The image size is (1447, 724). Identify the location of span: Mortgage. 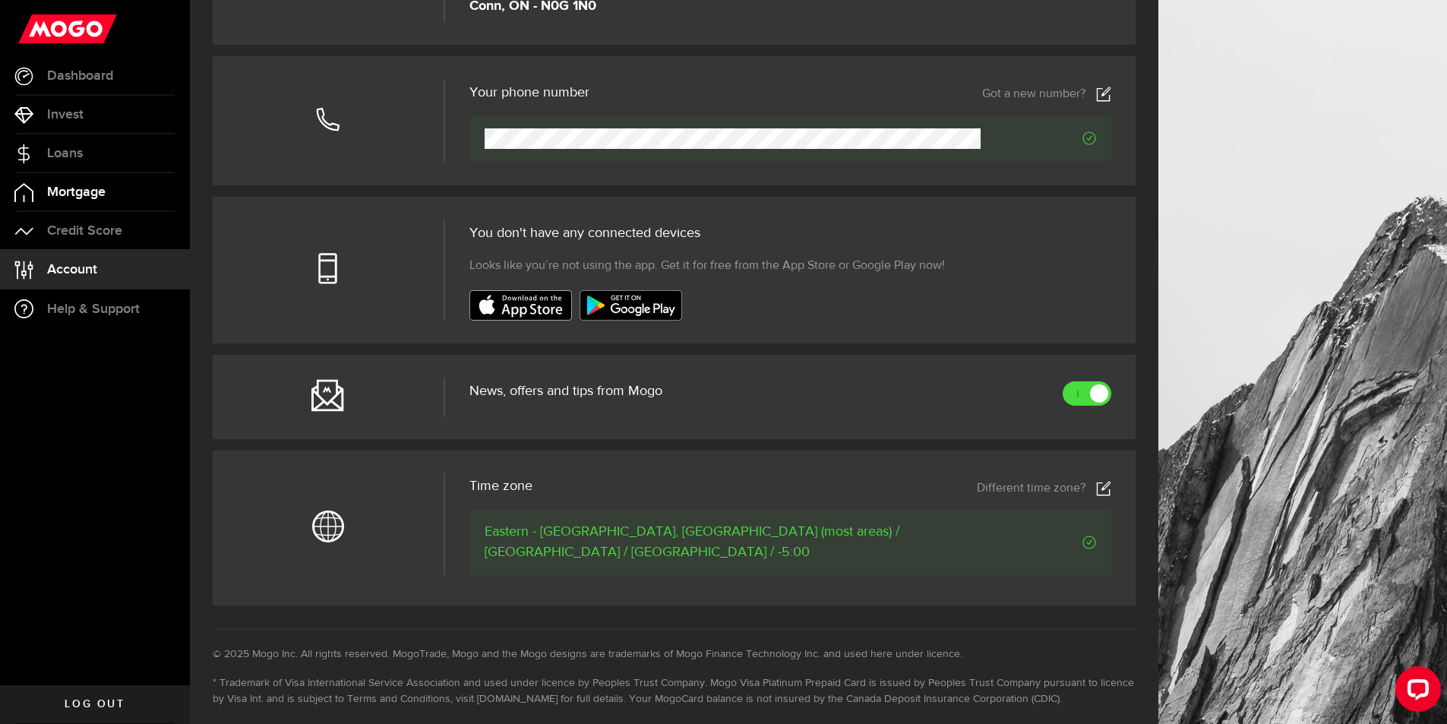
(76, 192).